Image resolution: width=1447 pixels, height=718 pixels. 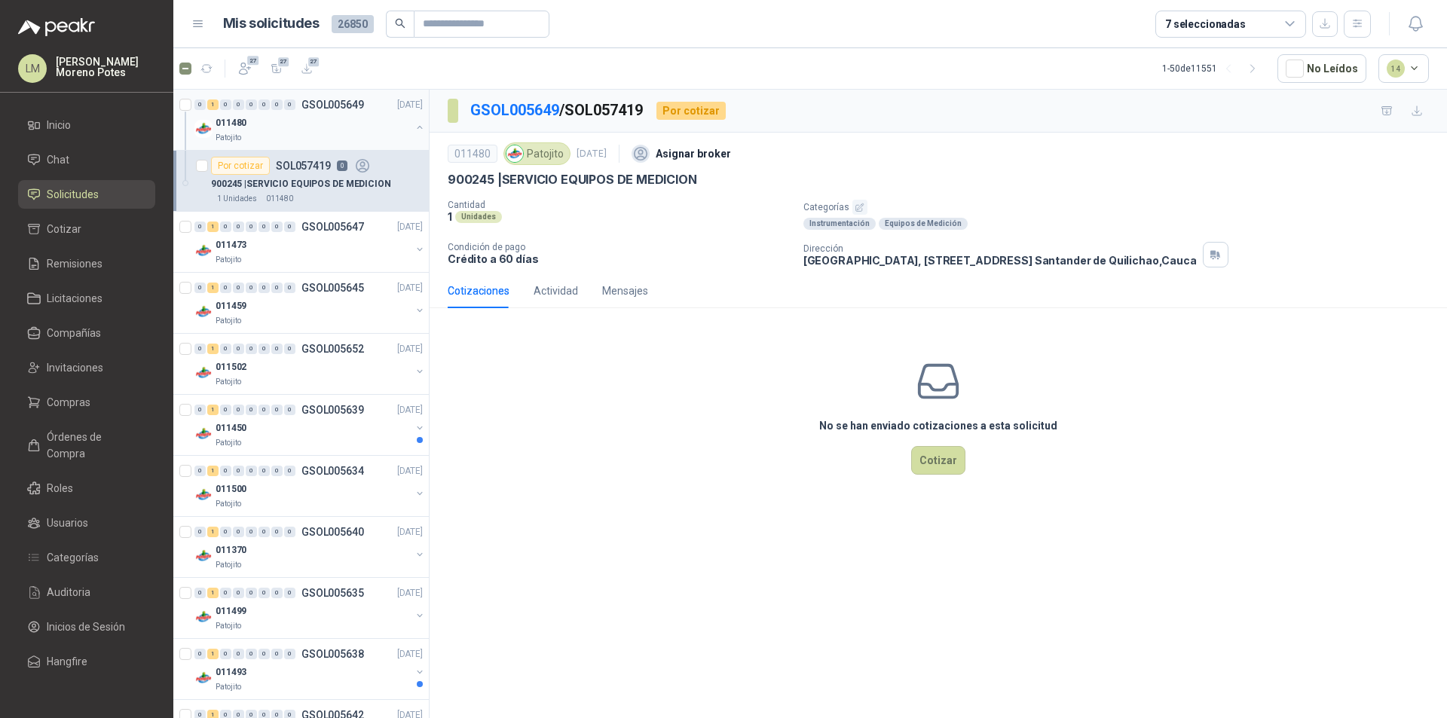 I want to click on span: Cotizar, so click(x=64, y=229).